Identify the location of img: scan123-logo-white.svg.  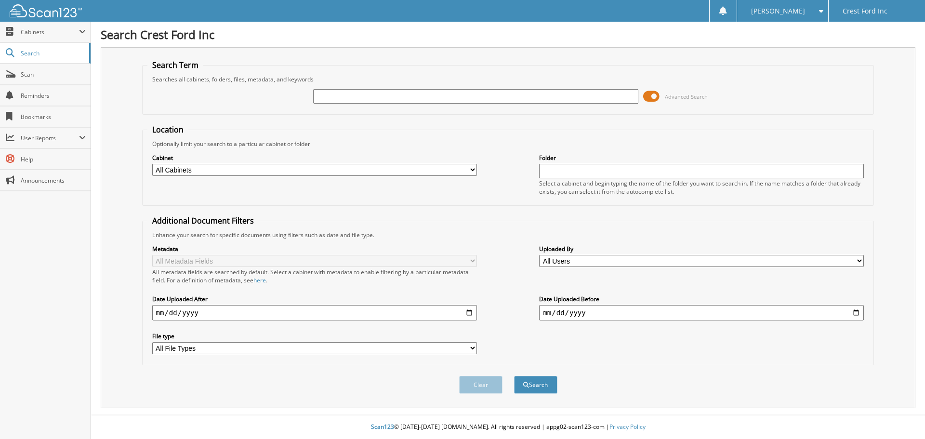
(46, 11).